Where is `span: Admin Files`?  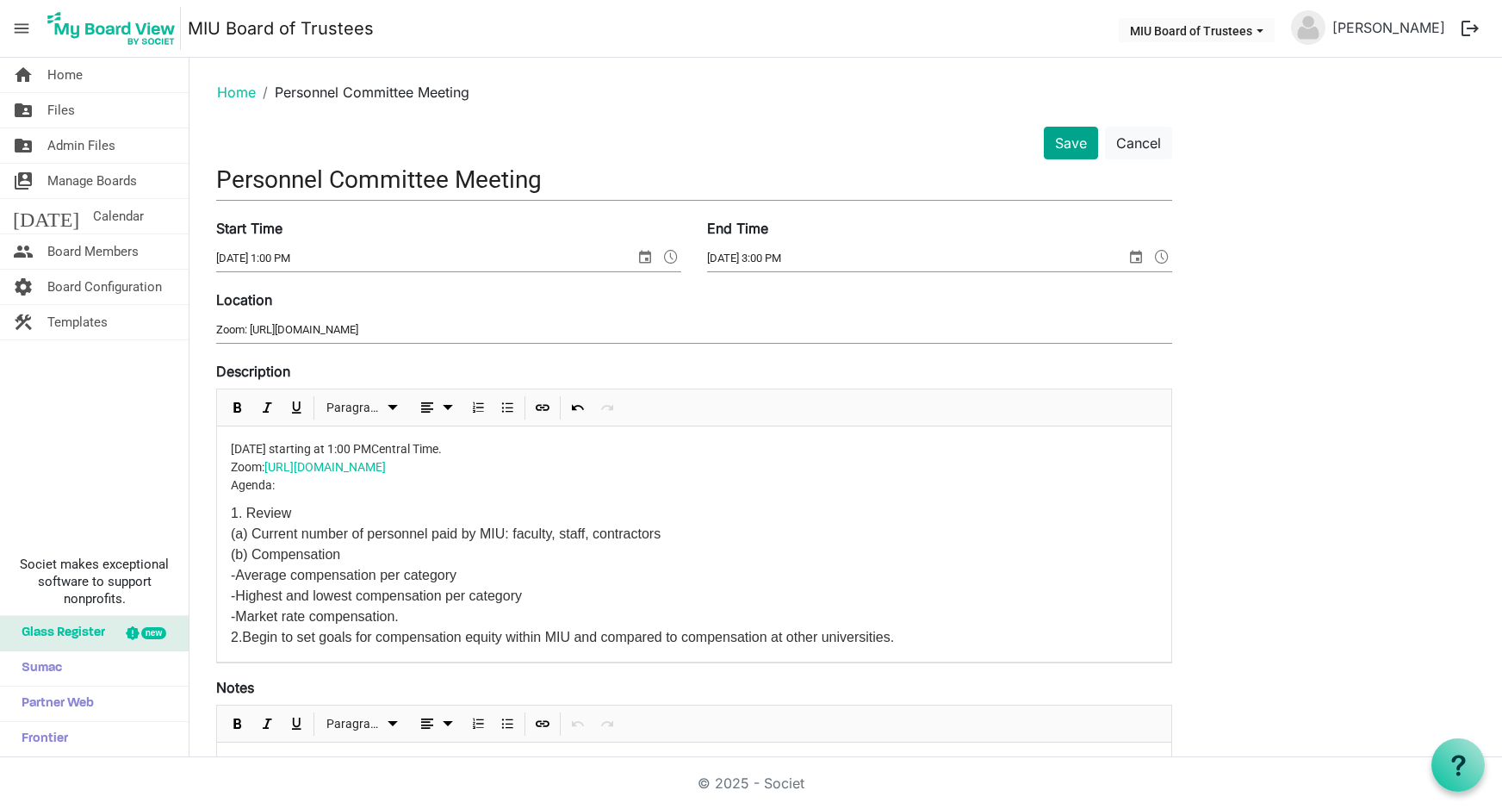 span: Admin Files is located at coordinates (81, 146).